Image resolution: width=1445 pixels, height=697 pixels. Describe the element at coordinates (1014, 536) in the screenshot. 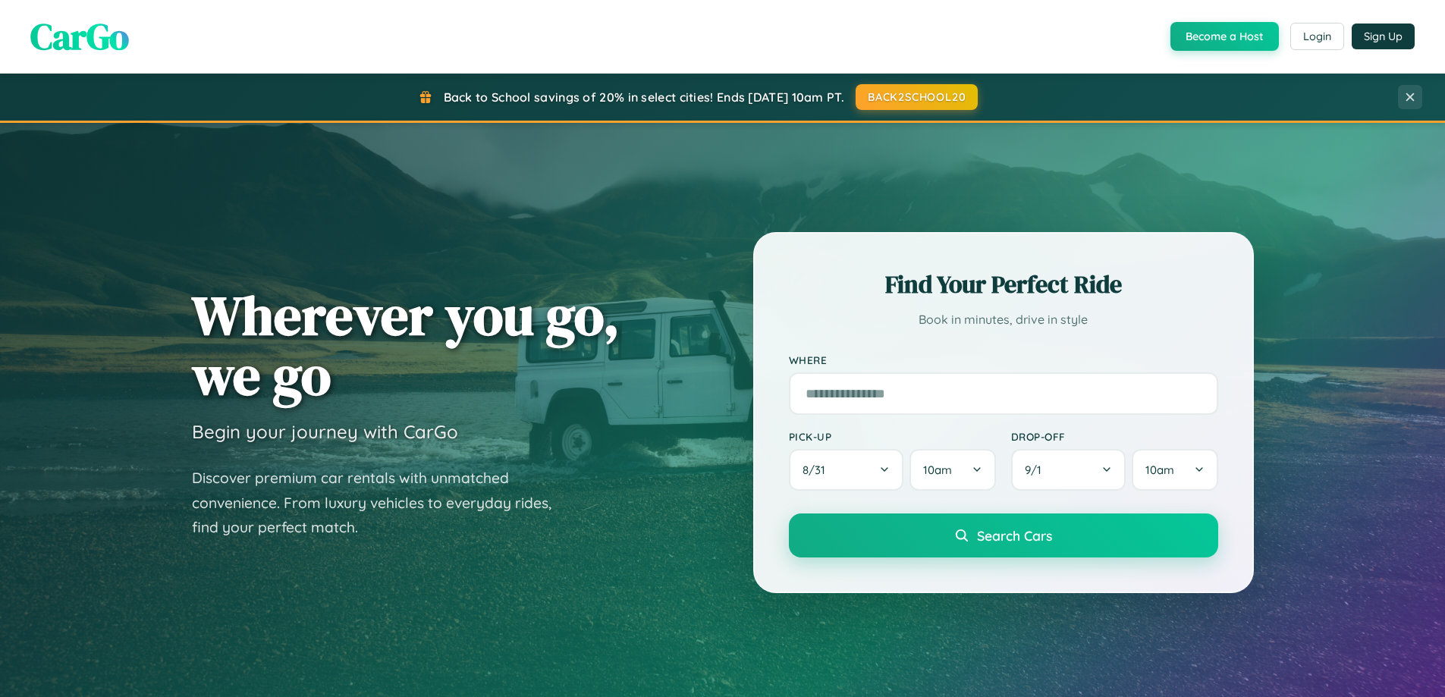

I see `span: Search Cars` at that location.